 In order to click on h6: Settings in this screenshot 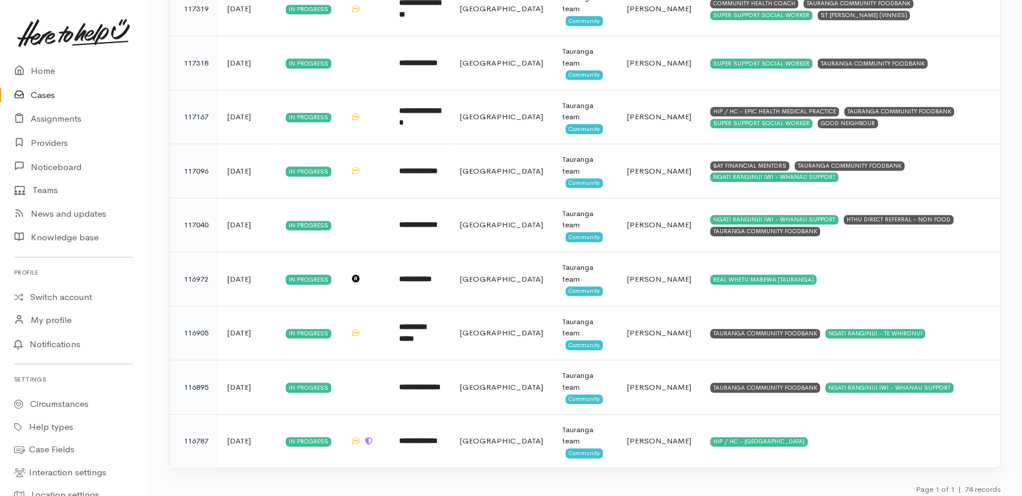, I will do `click(73, 379)`.